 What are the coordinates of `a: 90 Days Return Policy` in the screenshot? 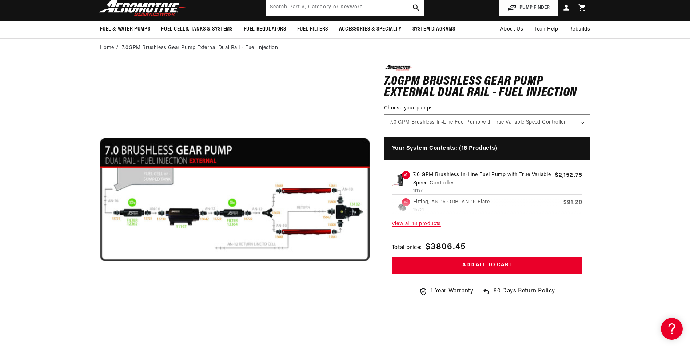 It's located at (518, 295).